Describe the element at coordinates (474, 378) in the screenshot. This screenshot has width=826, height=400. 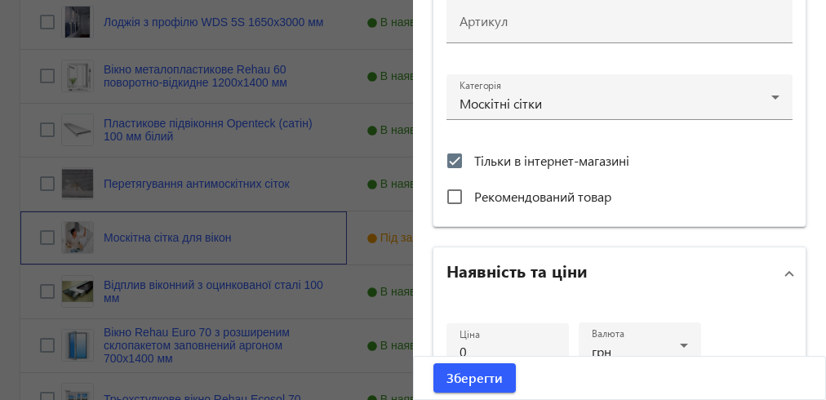
I see `button: Зберегти` at that location.